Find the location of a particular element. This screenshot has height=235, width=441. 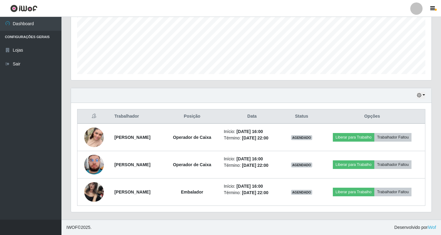

th: Data is located at coordinates (252, 116).